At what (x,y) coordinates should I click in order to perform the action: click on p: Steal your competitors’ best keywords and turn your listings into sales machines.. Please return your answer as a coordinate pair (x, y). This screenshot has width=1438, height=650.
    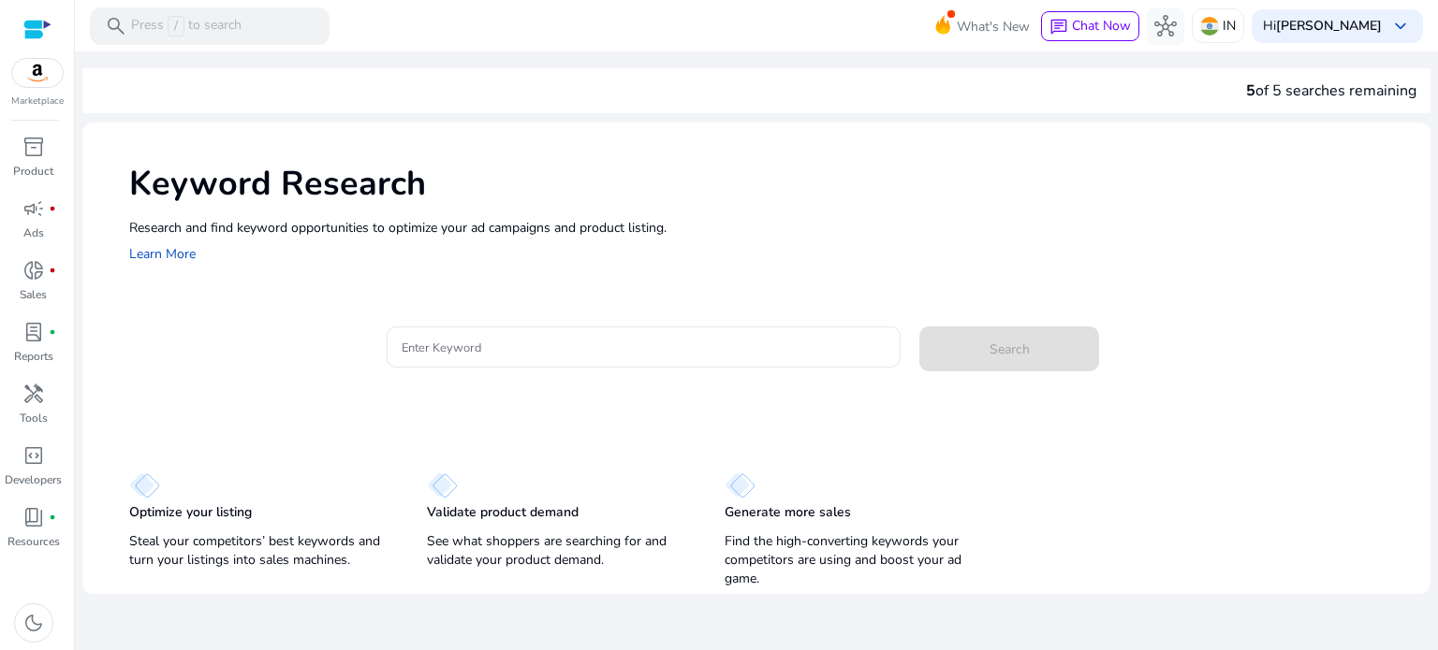
    Looking at the image, I should click on (259, 551).